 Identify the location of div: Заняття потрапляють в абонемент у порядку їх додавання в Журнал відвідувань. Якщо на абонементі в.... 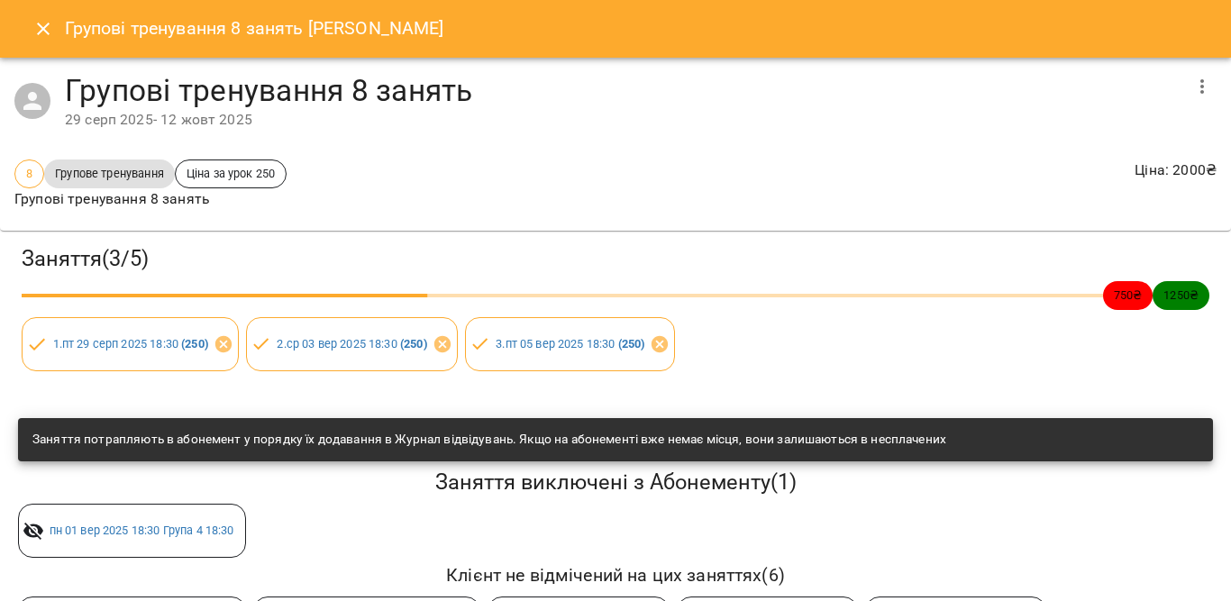
(489, 440).